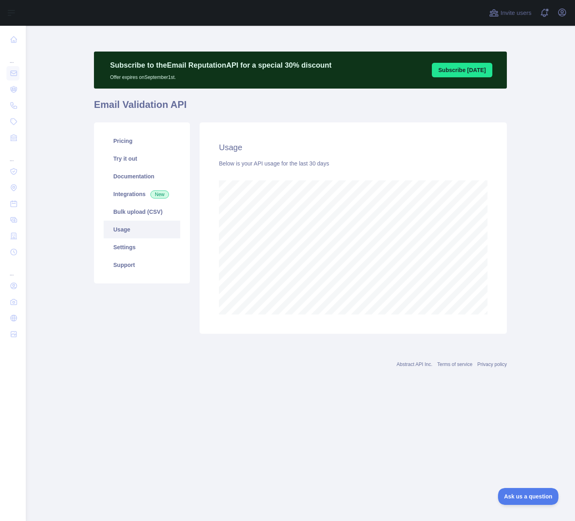  I want to click on div: Below is your API usage for the last 30 days, so click(353, 164).